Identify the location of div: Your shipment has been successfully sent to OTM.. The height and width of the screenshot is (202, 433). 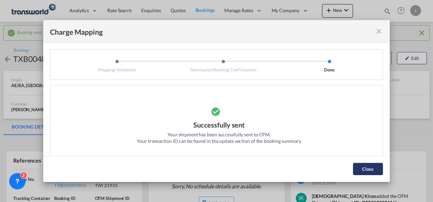
(219, 135).